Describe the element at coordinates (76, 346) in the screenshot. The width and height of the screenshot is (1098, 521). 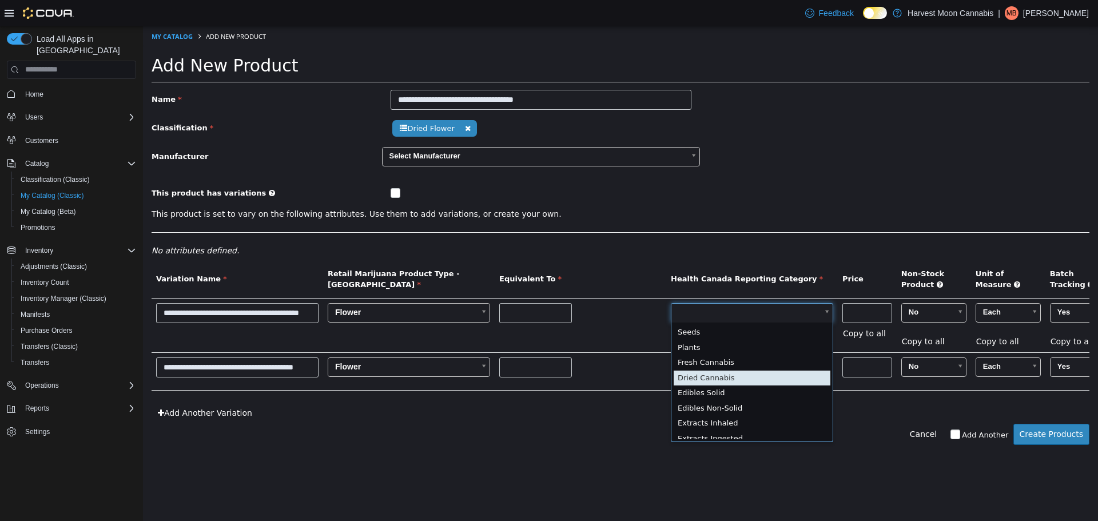
I see `button: Transfers (Classic)` at that location.